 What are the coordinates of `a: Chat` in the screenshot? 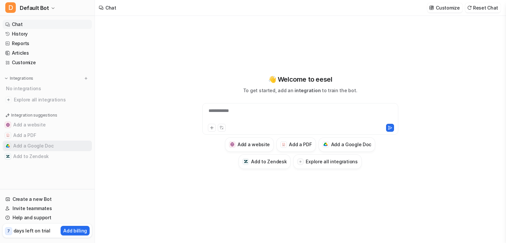 It's located at (47, 24).